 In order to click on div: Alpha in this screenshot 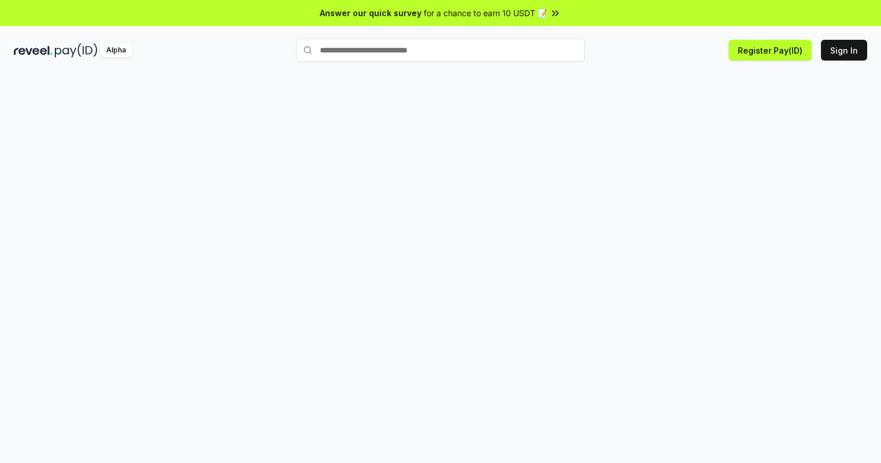, I will do `click(116, 50)`.